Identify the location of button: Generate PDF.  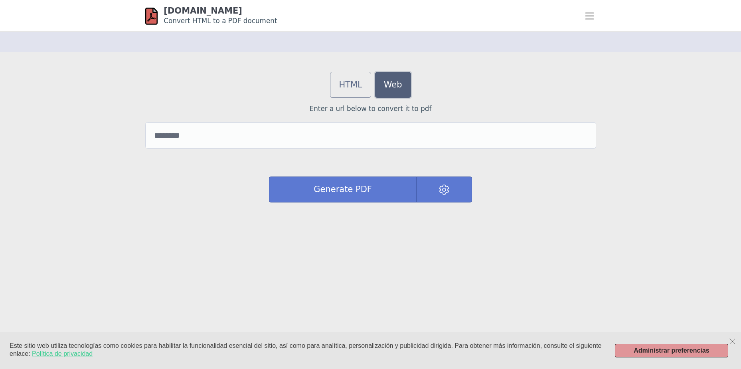
(343, 189).